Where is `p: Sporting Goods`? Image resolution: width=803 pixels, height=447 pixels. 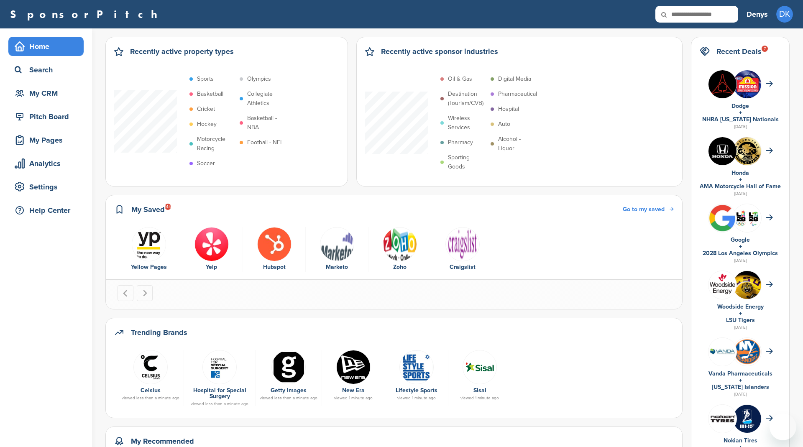 p: Sporting Goods is located at coordinates (467, 162).